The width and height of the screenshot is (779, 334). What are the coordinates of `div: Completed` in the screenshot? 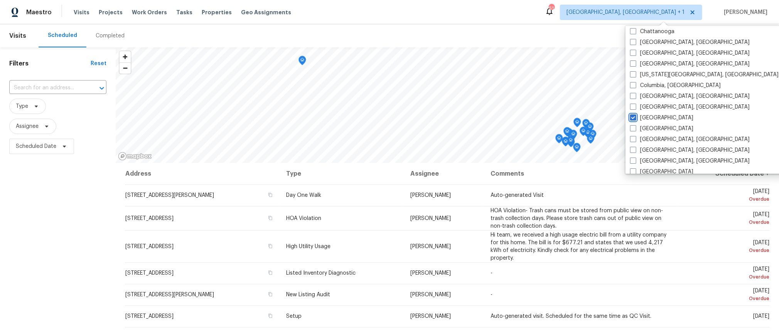 It's located at (110, 36).